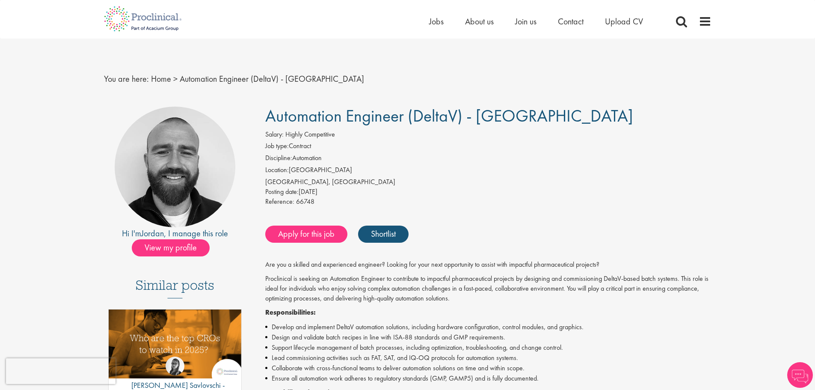  Describe the element at coordinates (175, 288) in the screenshot. I see `h3: Similar posts` at that location.